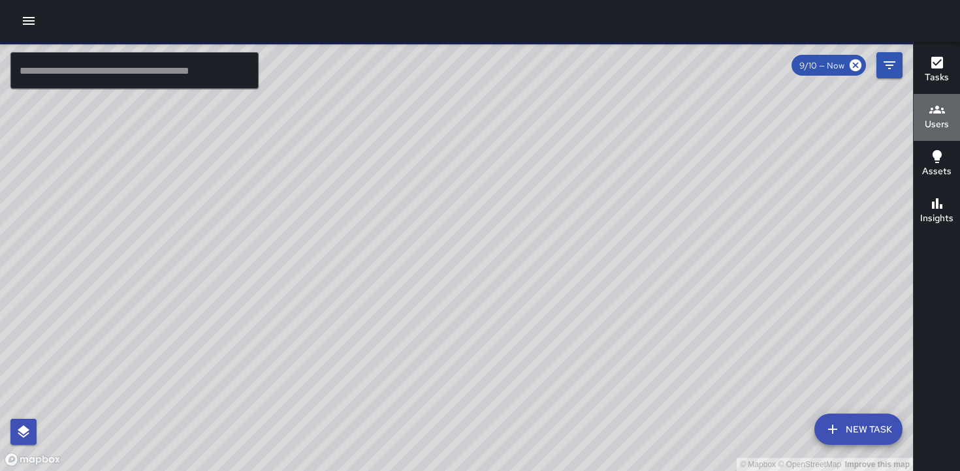  I want to click on button: Insights, so click(936, 212).